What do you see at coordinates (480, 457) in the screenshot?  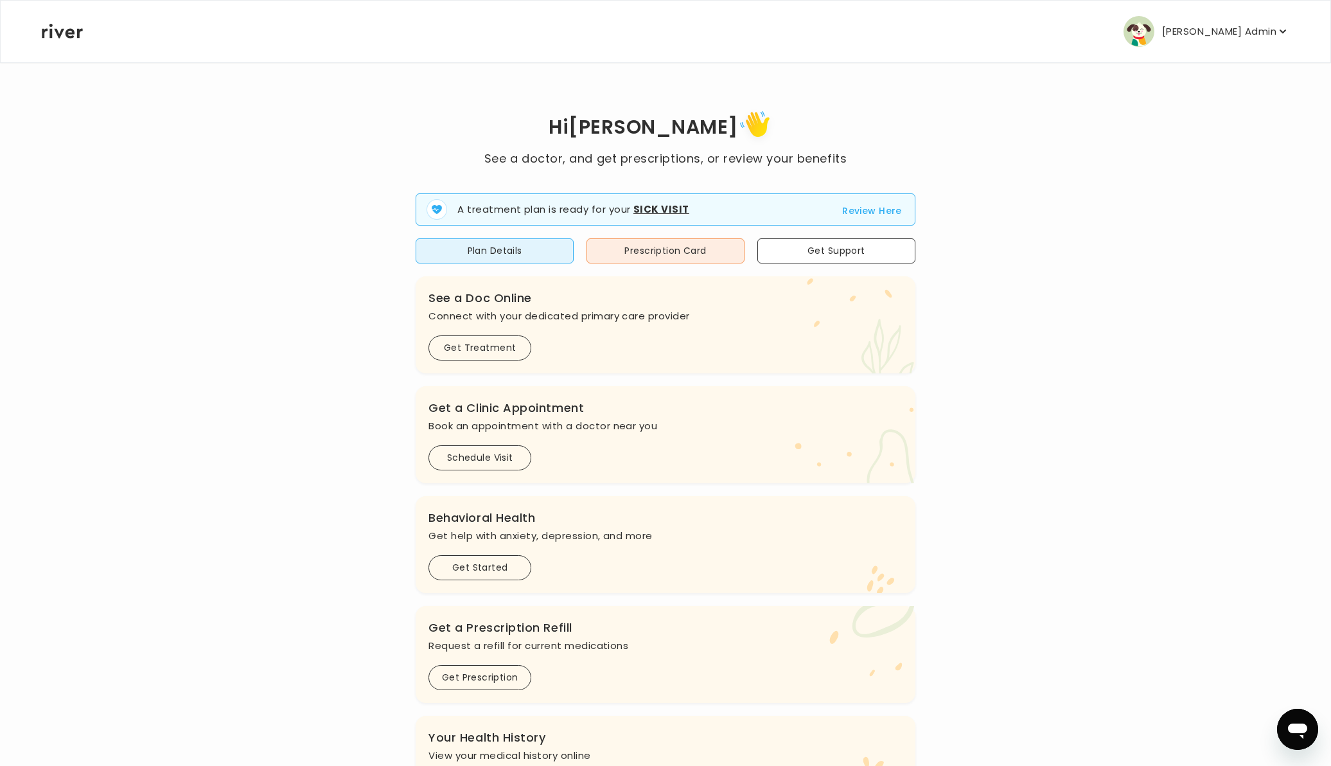 I see `button: Schedule Visit` at bounding box center [480, 457].